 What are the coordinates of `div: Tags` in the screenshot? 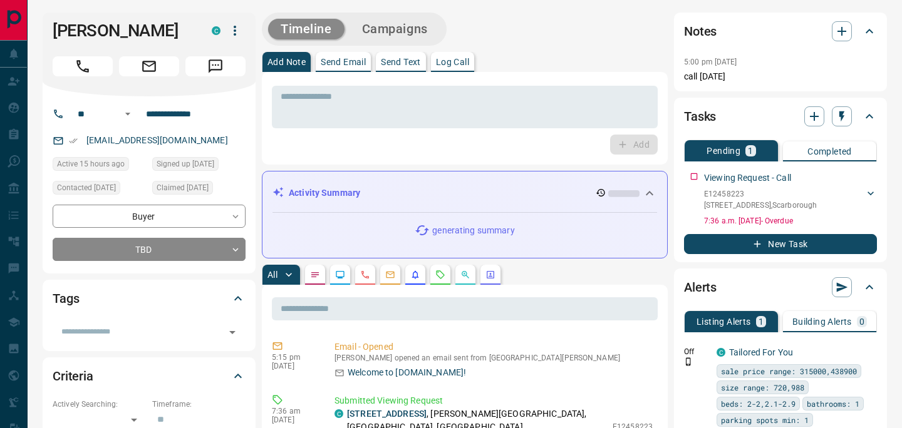 It's located at (149, 299).